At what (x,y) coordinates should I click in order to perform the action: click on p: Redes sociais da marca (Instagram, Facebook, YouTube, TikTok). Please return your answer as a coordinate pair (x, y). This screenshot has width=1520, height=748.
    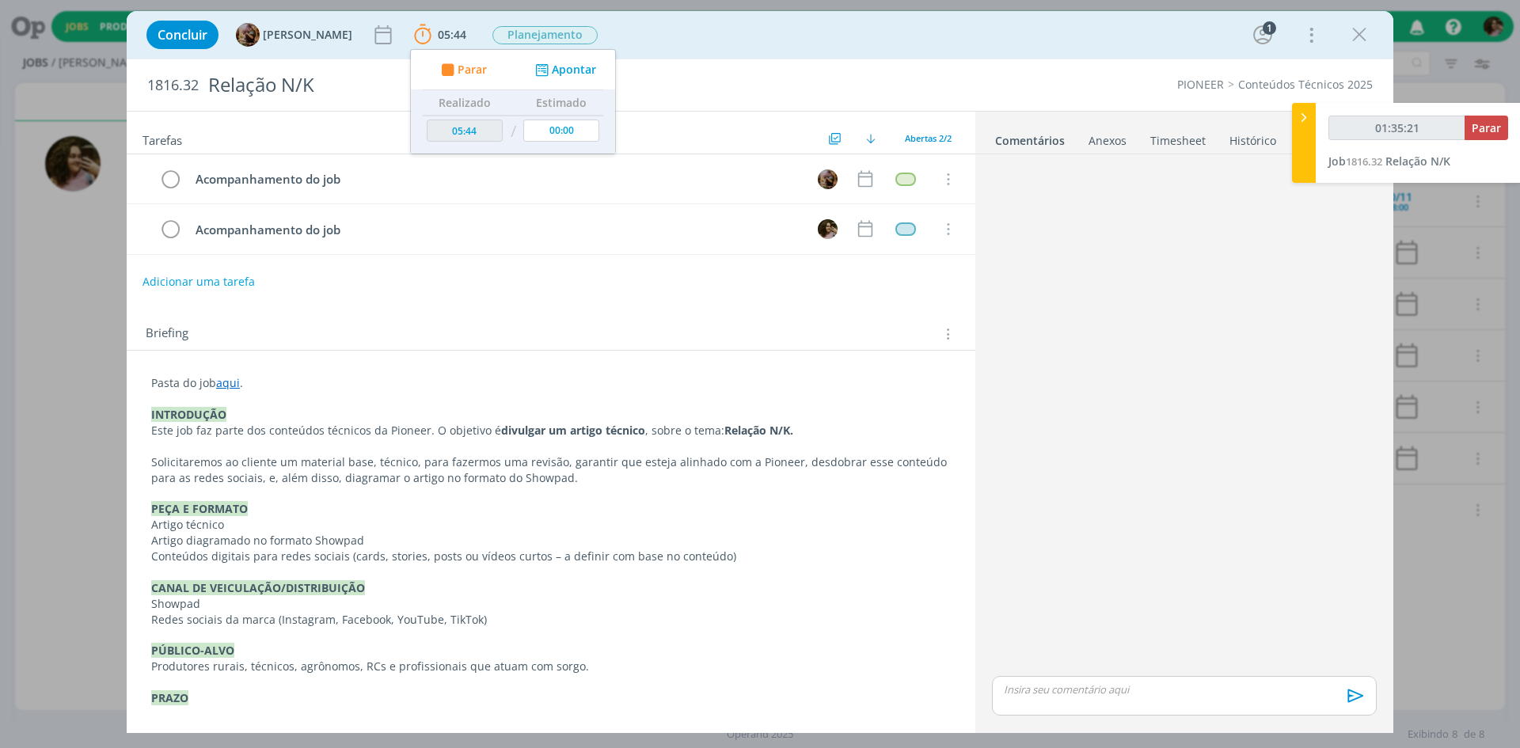
    Looking at the image, I should click on (551, 620).